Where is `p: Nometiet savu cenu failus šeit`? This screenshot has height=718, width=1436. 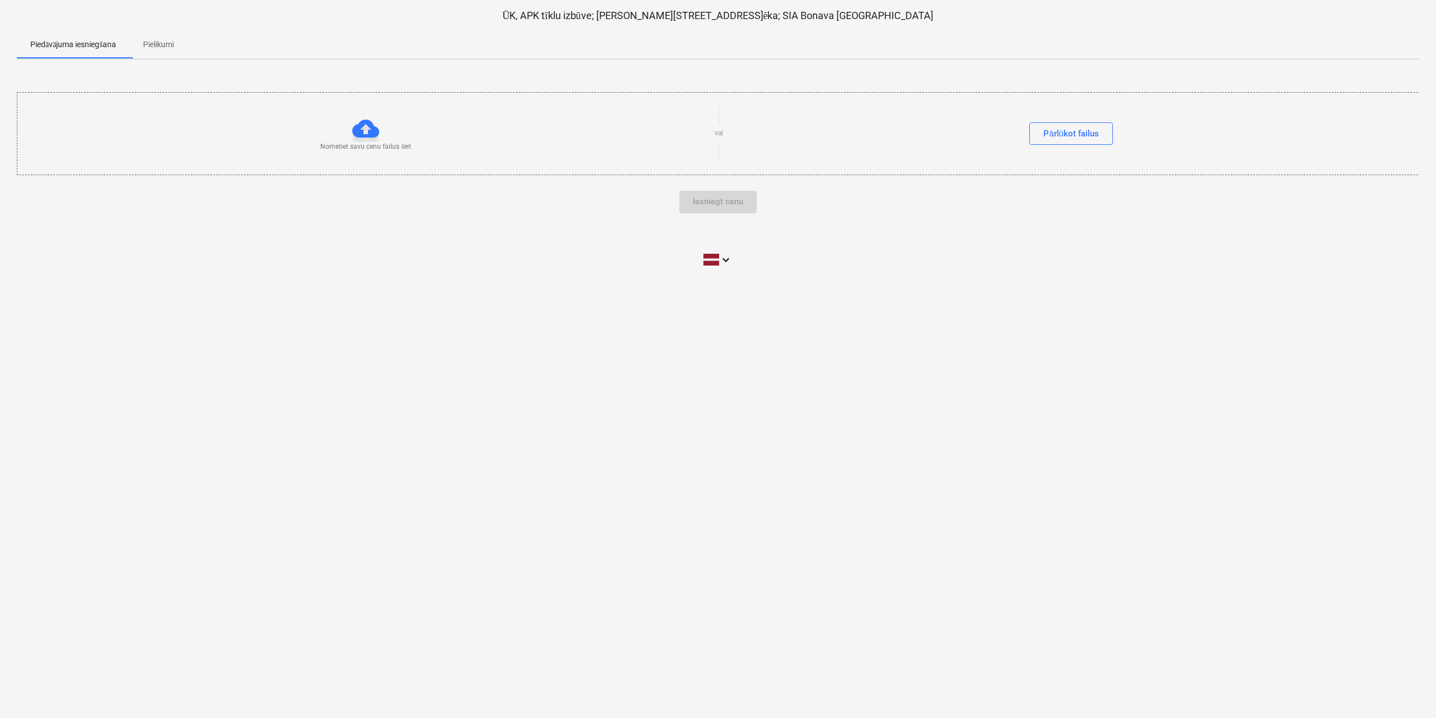
p: Nometiet savu cenu failus šeit is located at coordinates (366, 146).